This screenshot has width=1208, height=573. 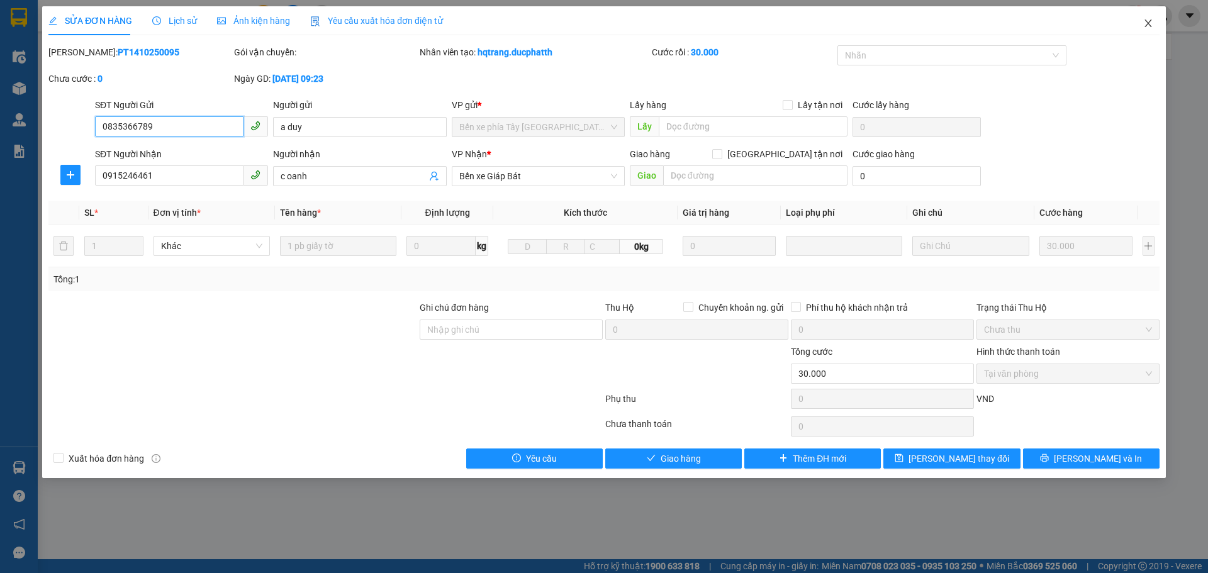 I want to click on span: Thêm ĐH mới, so click(x=819, y=459).